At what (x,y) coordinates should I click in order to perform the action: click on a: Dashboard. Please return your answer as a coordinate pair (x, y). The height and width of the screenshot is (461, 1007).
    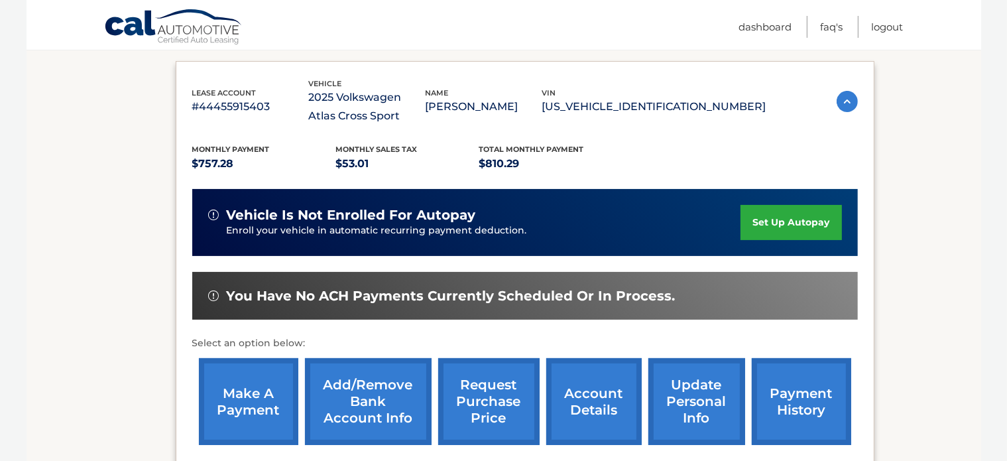
    Looking at the image, I should click on (766, 27).